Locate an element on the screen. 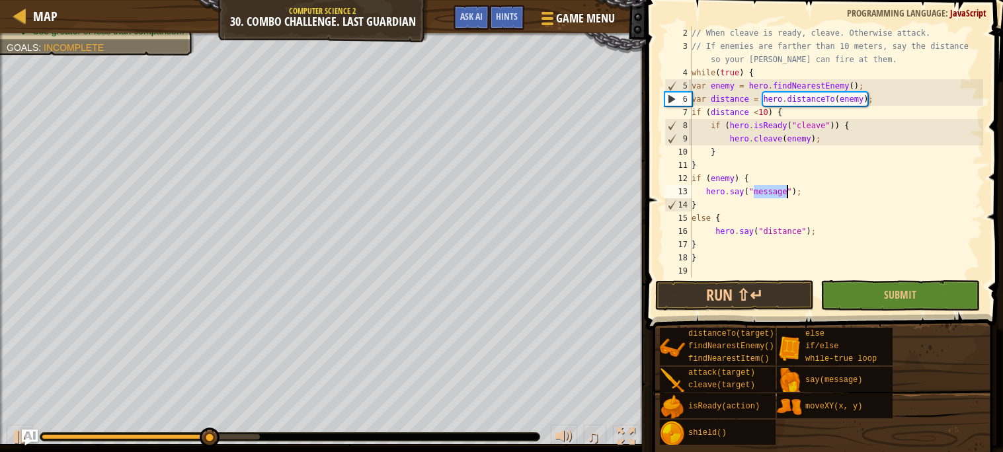 The image size is (1003, 452). div: 16 is located at coordinates (678, 231).